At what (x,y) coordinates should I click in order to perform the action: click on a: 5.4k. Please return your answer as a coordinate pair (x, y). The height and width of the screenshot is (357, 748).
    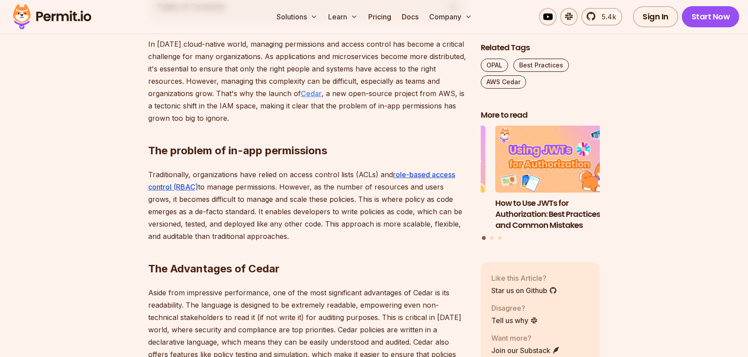
    Looking at the image, I should click on (602, 17).